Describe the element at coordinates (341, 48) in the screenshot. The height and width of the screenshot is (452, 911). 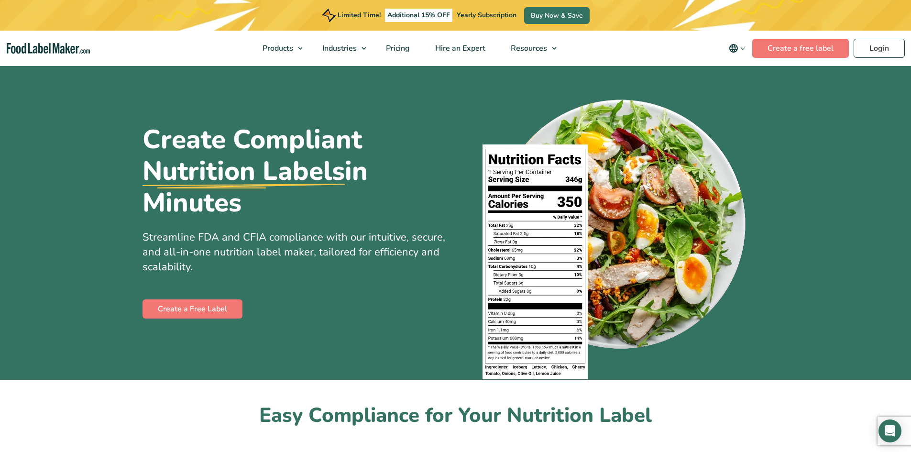
I see `a: Industries` at that location.